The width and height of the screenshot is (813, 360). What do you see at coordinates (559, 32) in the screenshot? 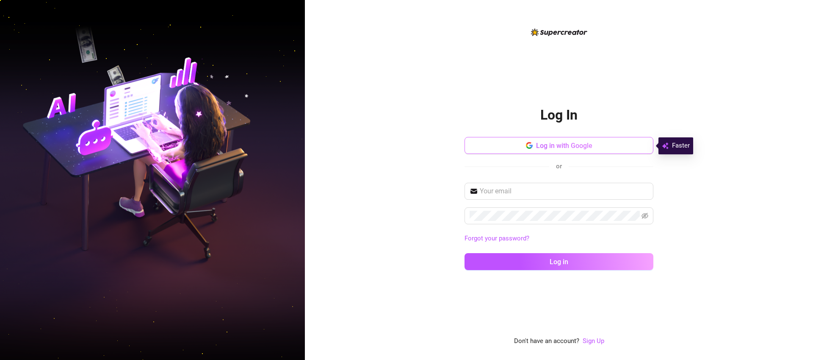
I see `img: logo-BBDzfeDw.svg` at bounding box center [559, 32].